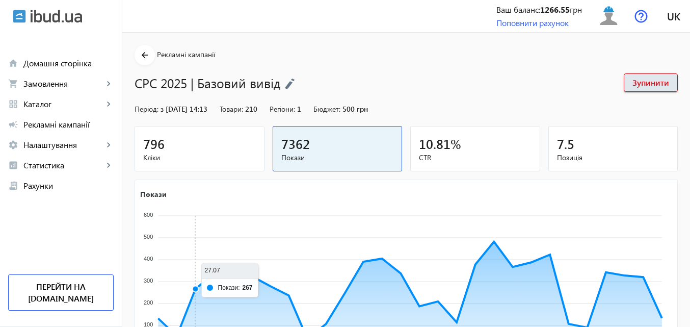  Describe the element at coordinates (148, 215) in the screenshot. I see `tspan: 600` at that location.